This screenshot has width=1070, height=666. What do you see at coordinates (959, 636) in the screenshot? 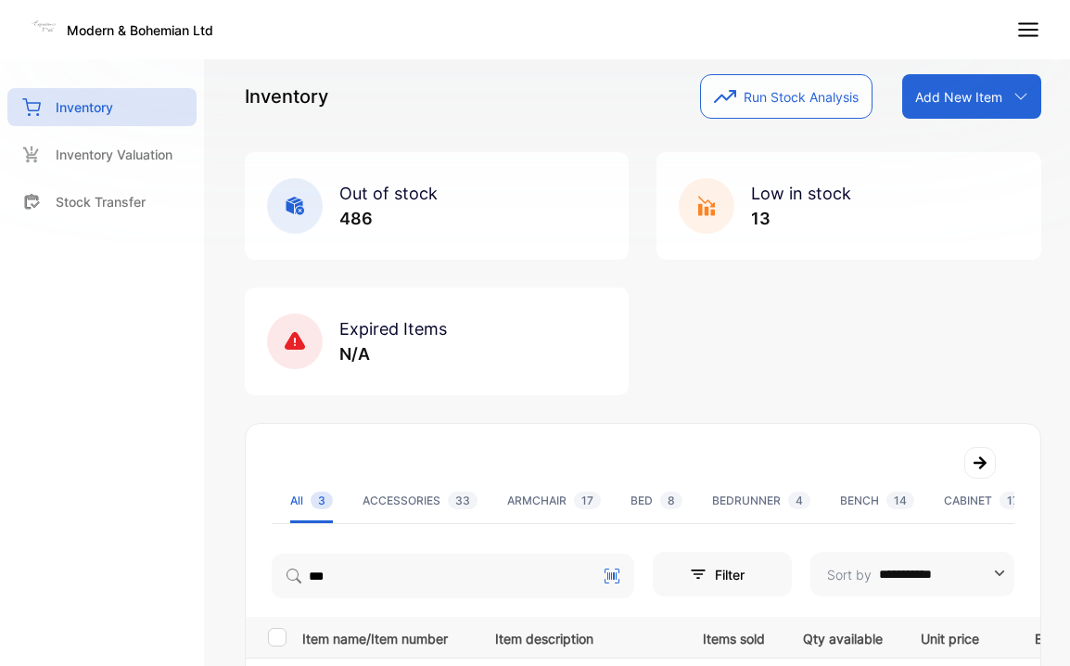
I see `p: Unit price` at bounding box center [959, 636].